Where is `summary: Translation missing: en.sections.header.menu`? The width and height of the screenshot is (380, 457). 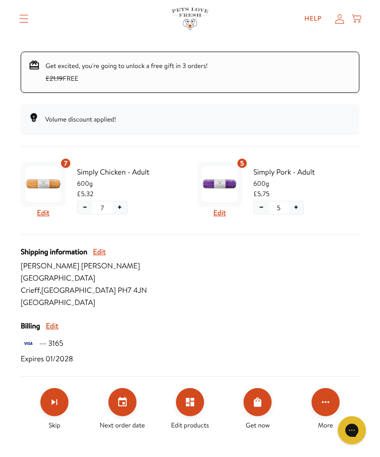 summary: Translation missing: en.sections.header.menu is located at coordinates (24, 19).